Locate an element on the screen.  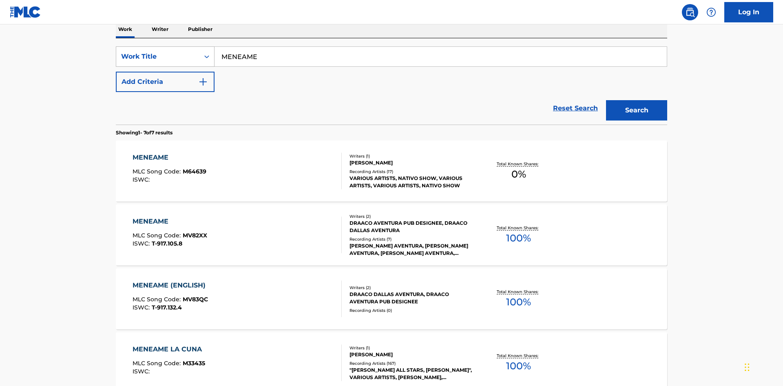
div: Recording Artists ( 0 ) is located at coordinates (411, 311).